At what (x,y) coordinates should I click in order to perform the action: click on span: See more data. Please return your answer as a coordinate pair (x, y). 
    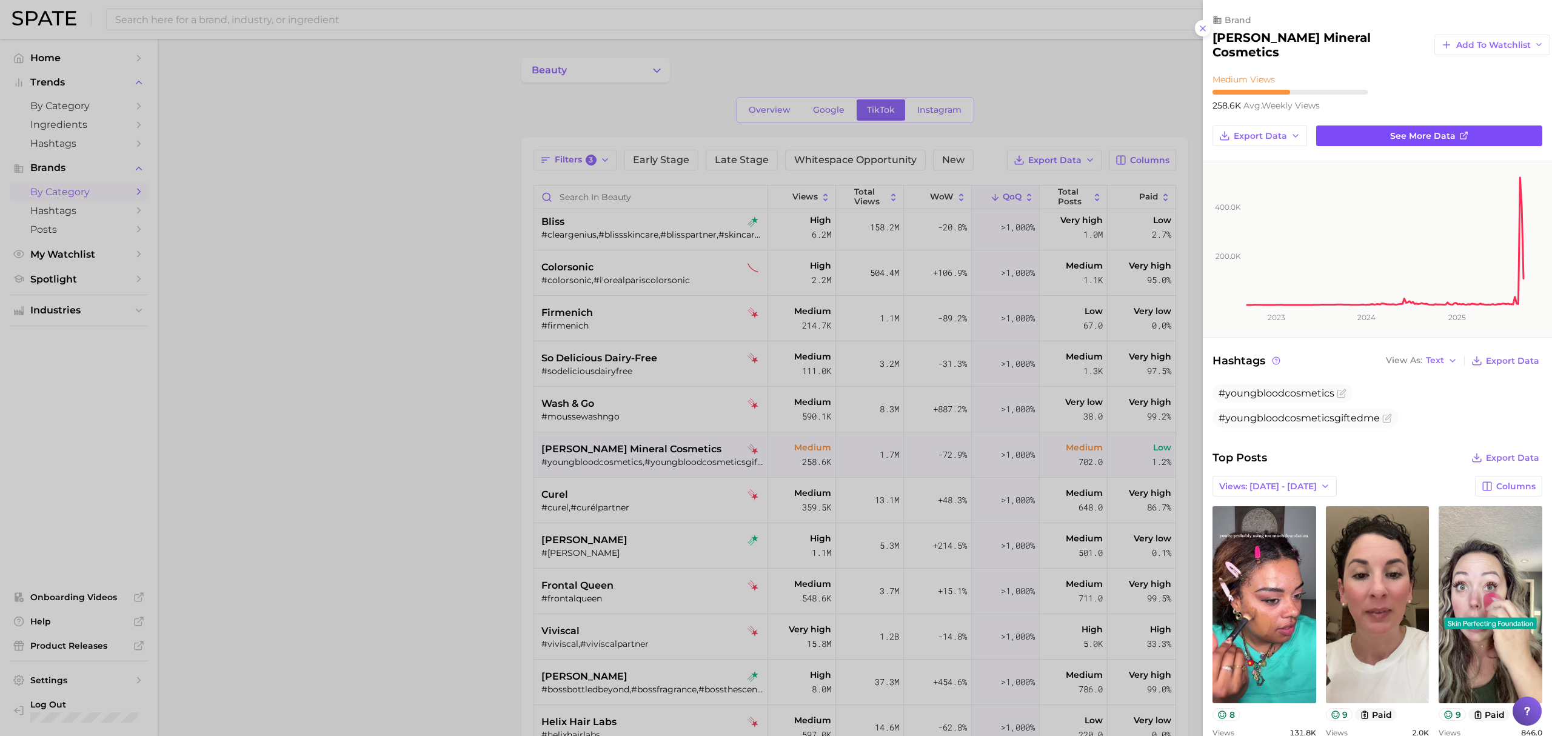
    Looking at the image, I should click on (1423, 136).